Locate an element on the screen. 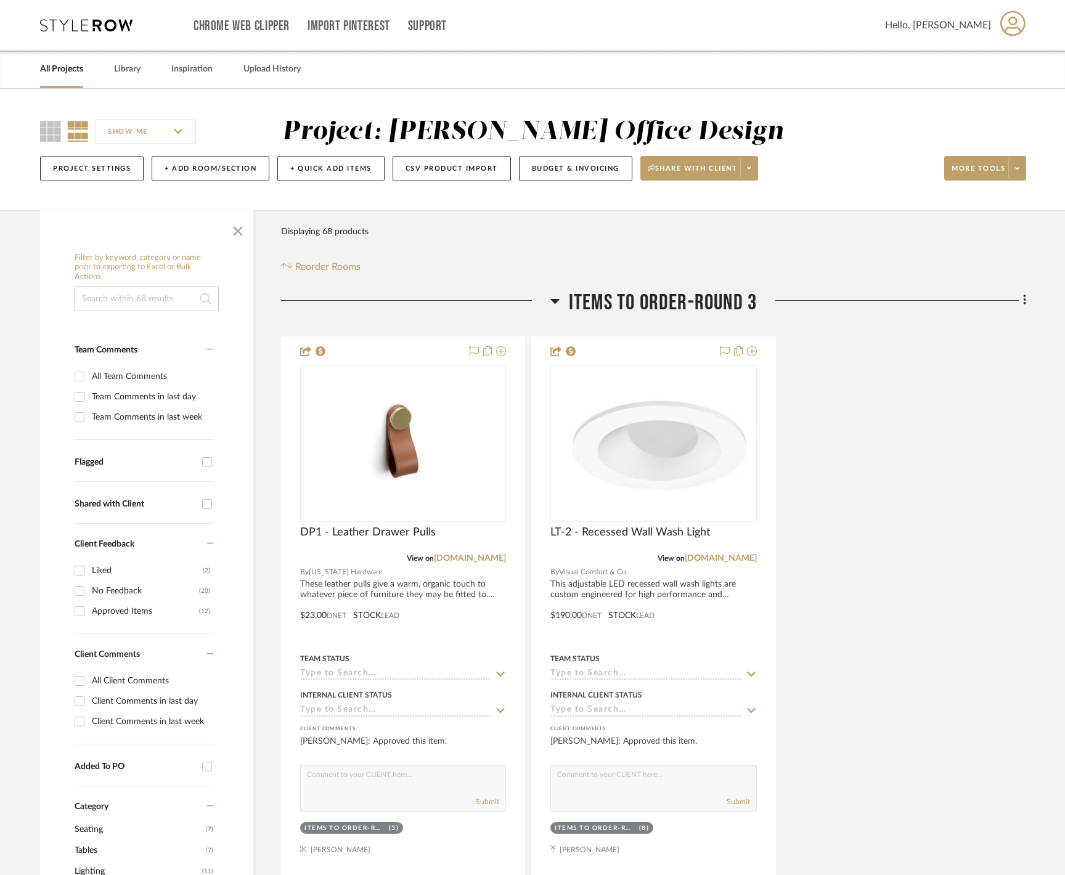  span: LT-2 - Recessed Wall Wash Light is located at coordinates (630, 532).